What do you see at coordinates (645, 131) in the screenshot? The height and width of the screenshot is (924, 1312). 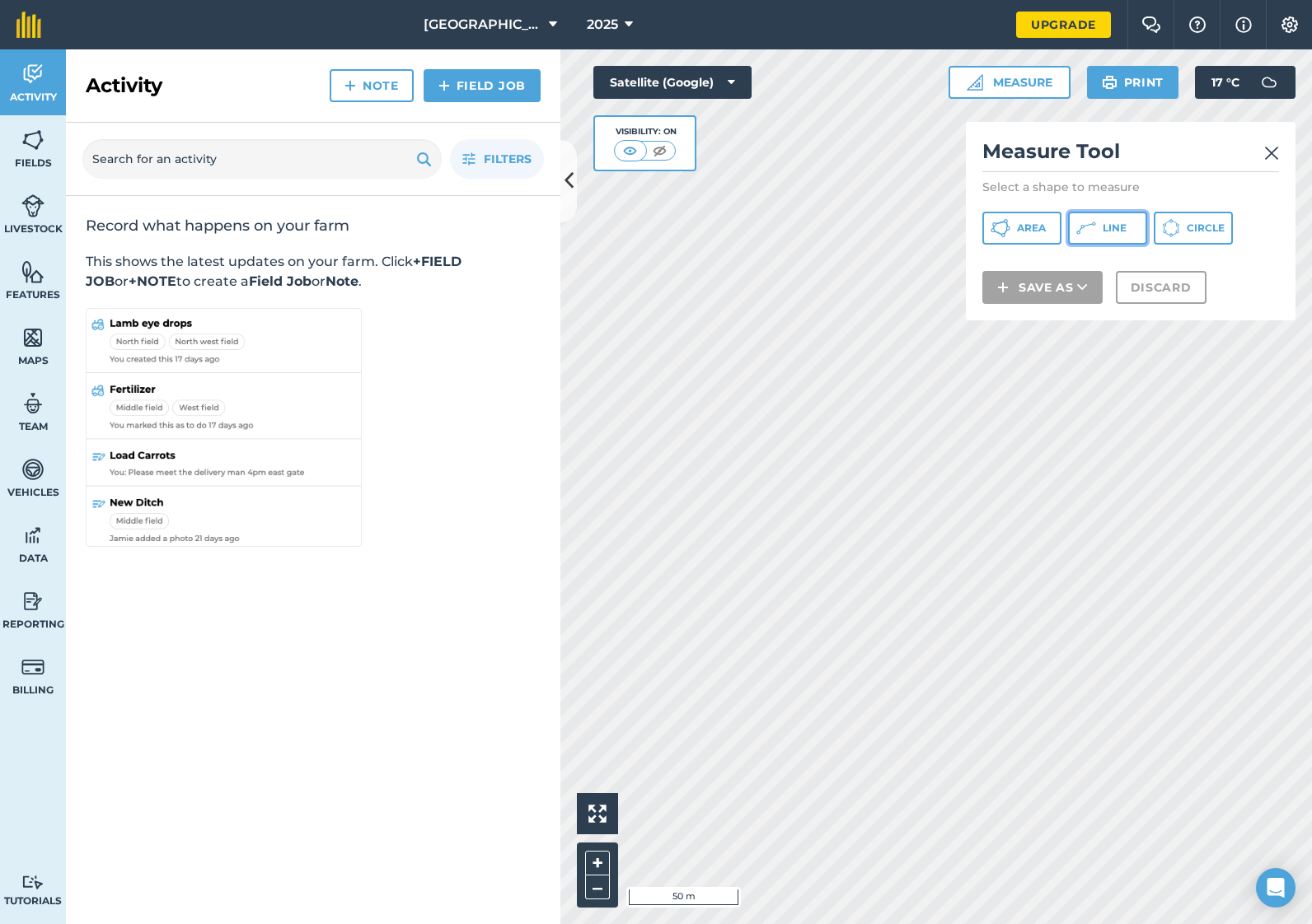 I see `div: Visibility: On` at bounding box center [645, 131].